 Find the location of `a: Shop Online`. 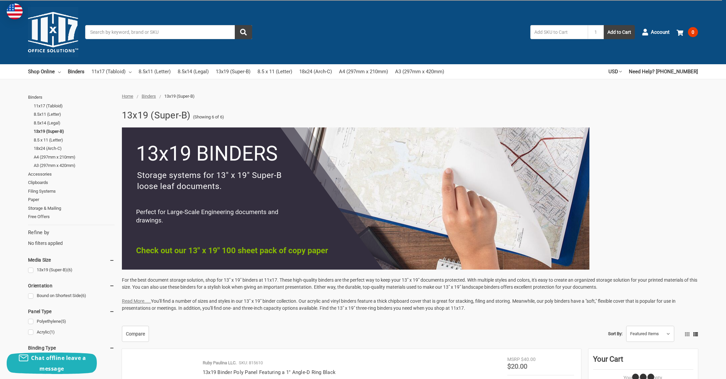

a: Shop Online is located at coordinates (44, 72).